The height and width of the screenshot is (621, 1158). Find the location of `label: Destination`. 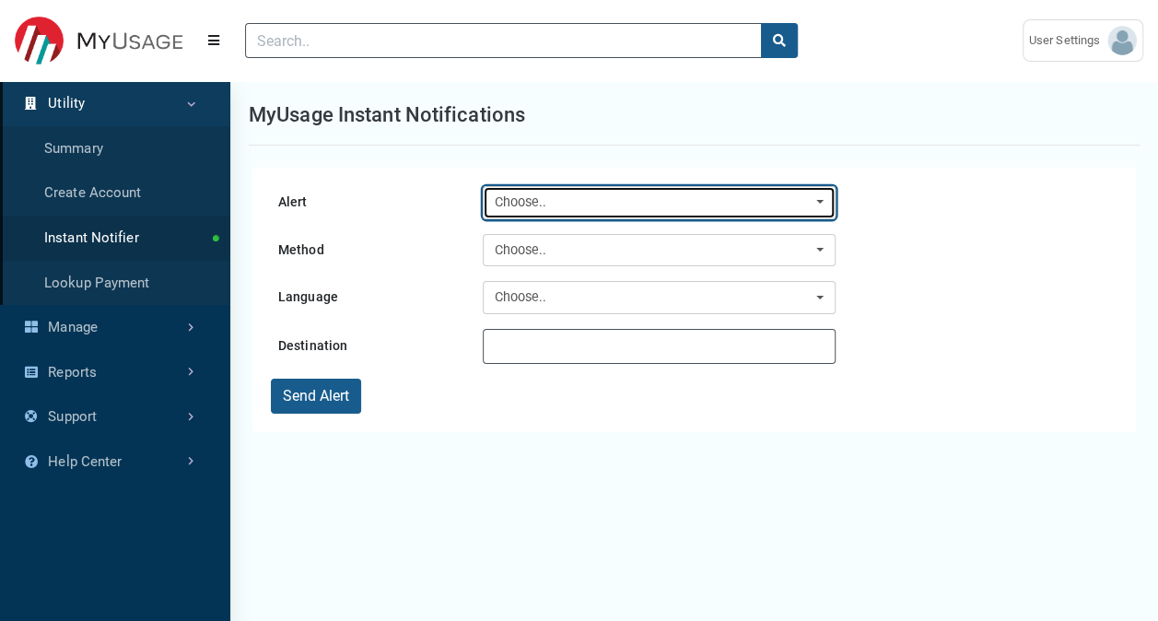

label: Destination is located at coordinates (377, 345).